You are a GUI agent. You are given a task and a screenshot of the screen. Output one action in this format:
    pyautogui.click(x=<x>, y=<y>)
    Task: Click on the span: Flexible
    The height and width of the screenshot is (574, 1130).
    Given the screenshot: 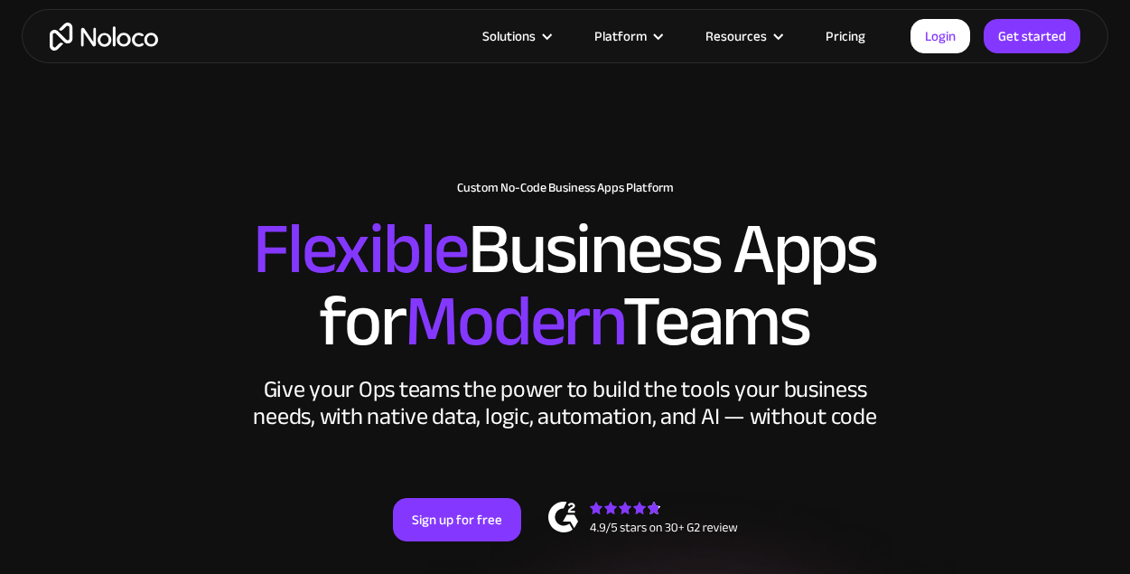 What is the action you would take?
    pyautogui.click(x=360, y=248)
    